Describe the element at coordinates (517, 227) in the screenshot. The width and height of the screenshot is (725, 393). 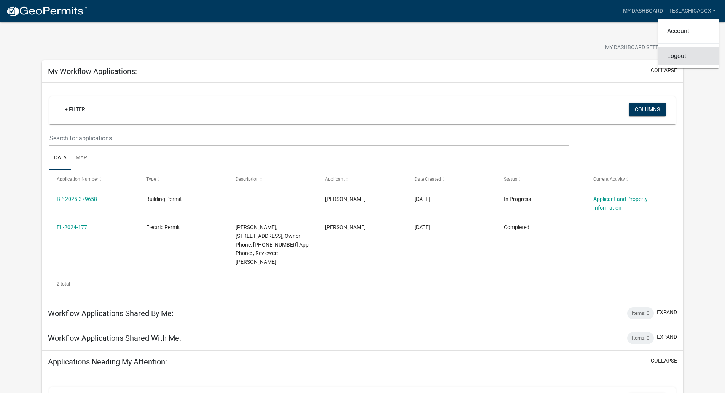
I see `span: Completed` at that location.